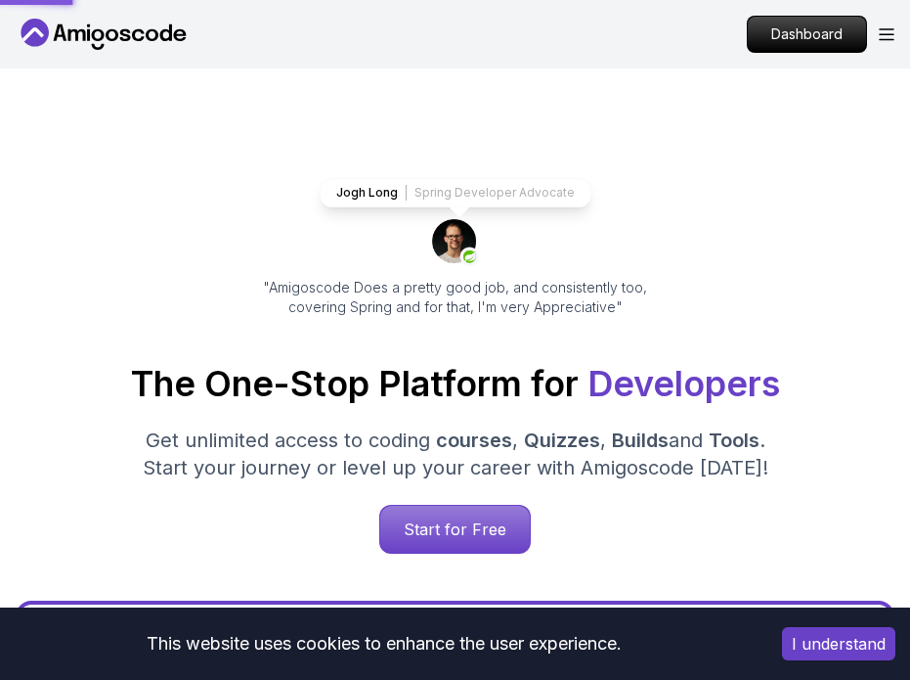  I want to click on p: Spring Developer Advocate, so click(495, 193).